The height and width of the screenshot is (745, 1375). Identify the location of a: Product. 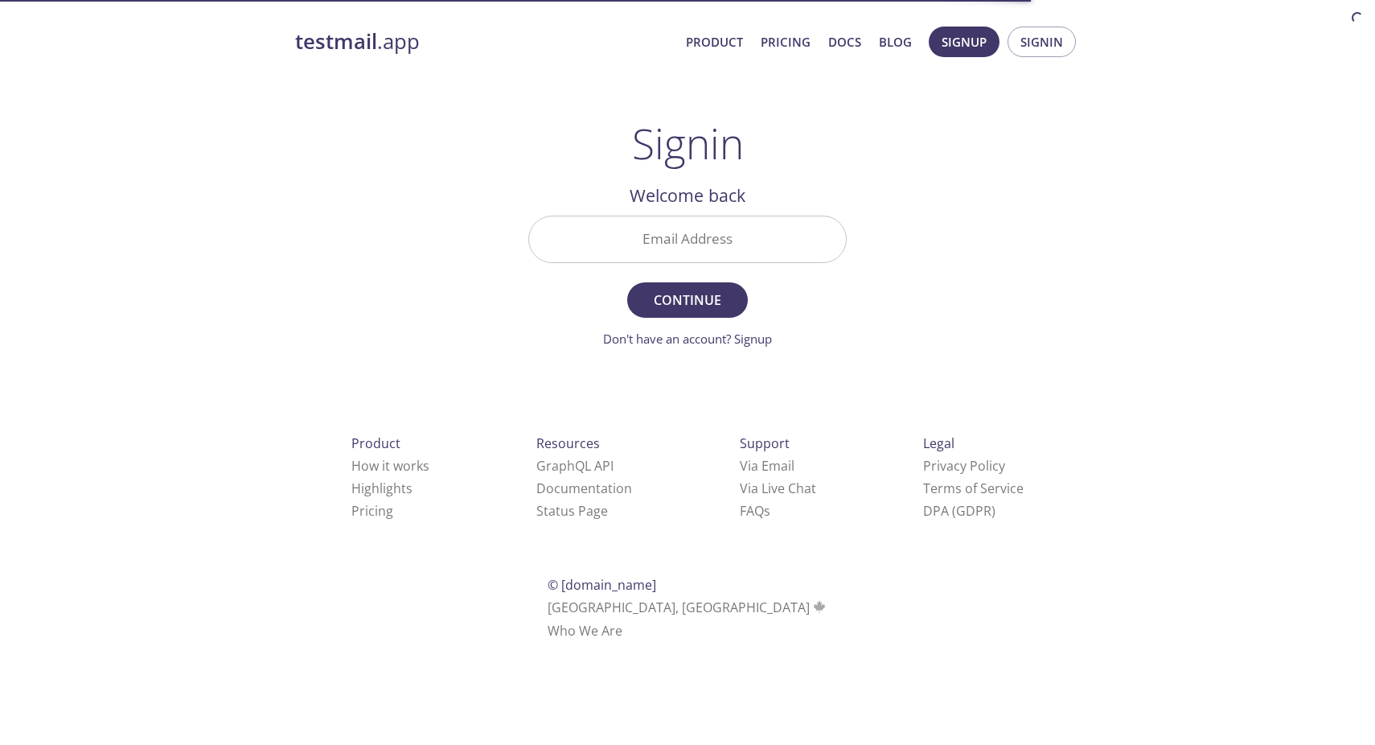
(714, 42).